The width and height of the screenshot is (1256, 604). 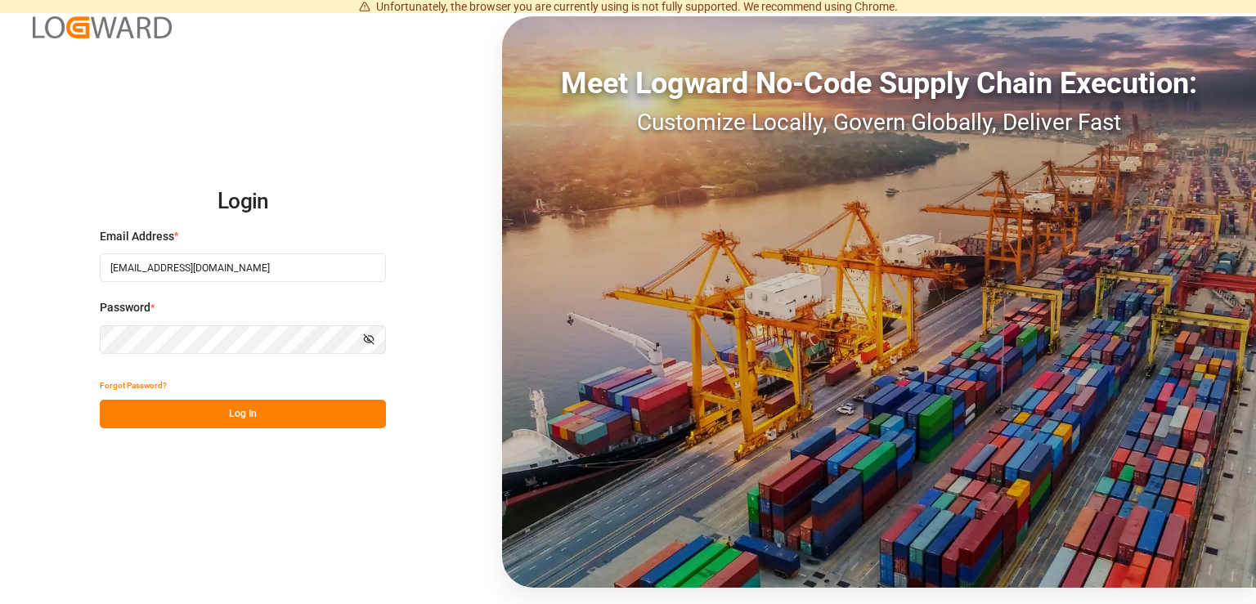 What do you see at coordinates (243, 202) in the screenshot?
I see `h2: Login` at bounding box center [243, 202].